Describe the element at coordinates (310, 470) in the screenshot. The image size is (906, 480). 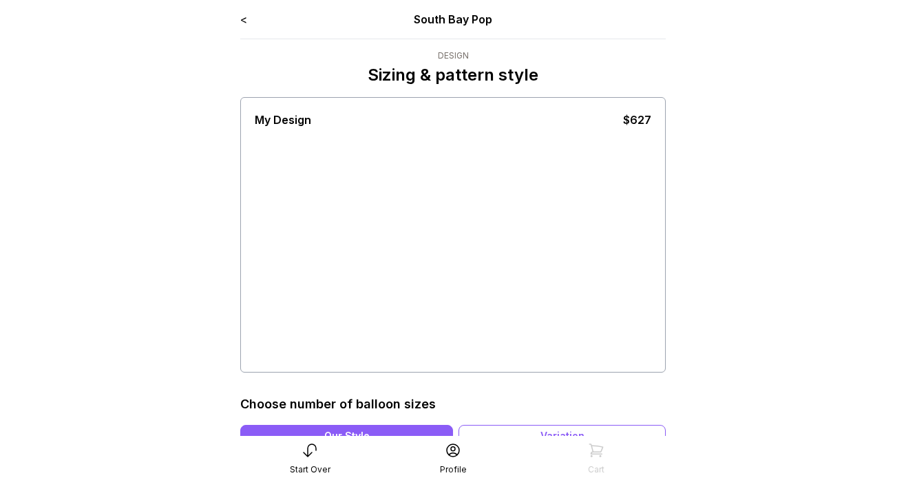
I see `div: Start Over` at that location.